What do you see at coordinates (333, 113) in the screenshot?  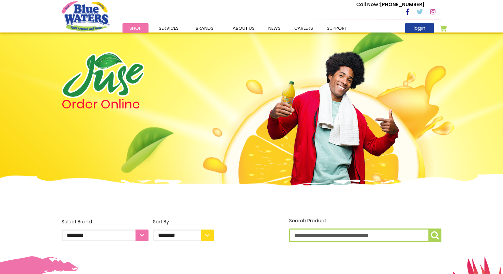 I see `img: man.png` at bounding box center [333, 113].